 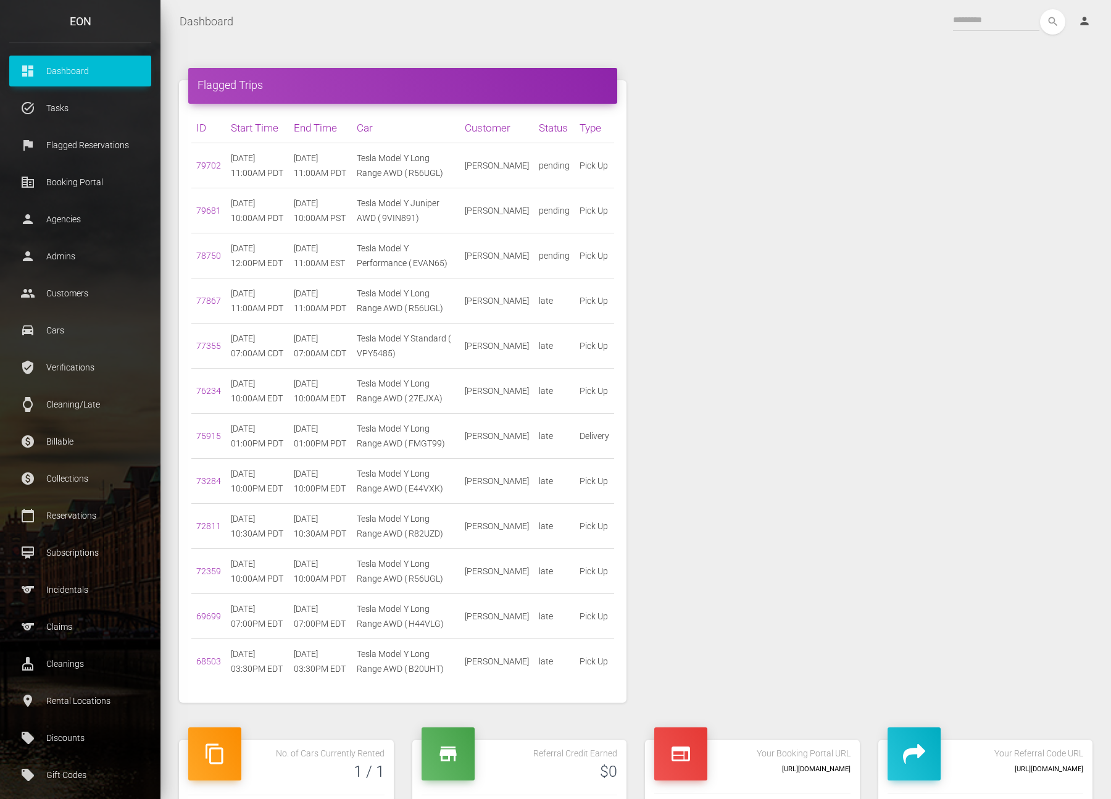 I want to click on a: 76234, so click(x=209, y=391).